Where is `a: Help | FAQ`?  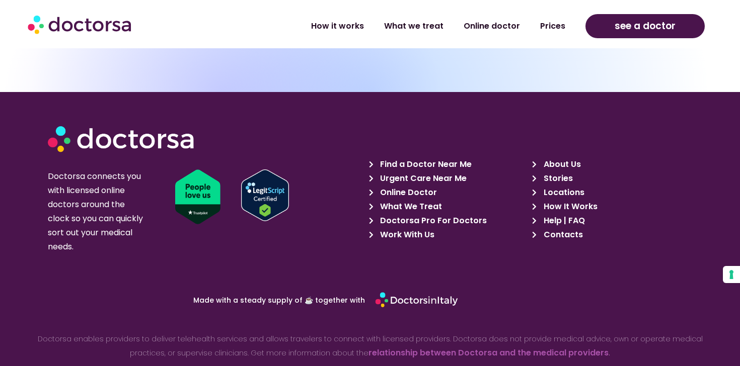 a: Help | FAQ is located at coordinates (610, 221).